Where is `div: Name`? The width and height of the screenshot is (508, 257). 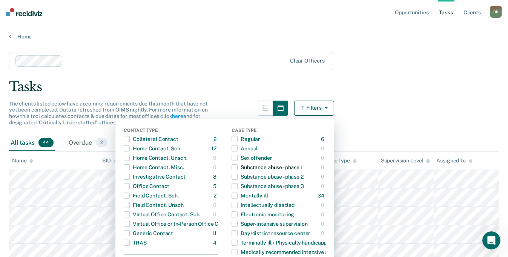
div: Name is located at coordinates (23, 161).